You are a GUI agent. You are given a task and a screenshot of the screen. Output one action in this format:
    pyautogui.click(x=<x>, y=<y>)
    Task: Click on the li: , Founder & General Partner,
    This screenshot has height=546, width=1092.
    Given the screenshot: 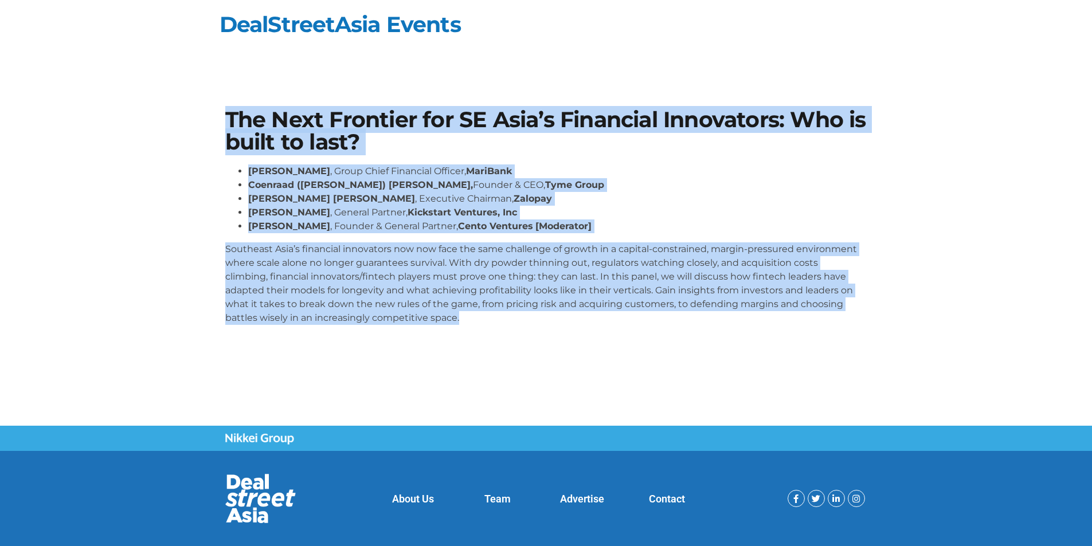 What is the action you would take?
    pyautogui.click(x=558, y=227)
    